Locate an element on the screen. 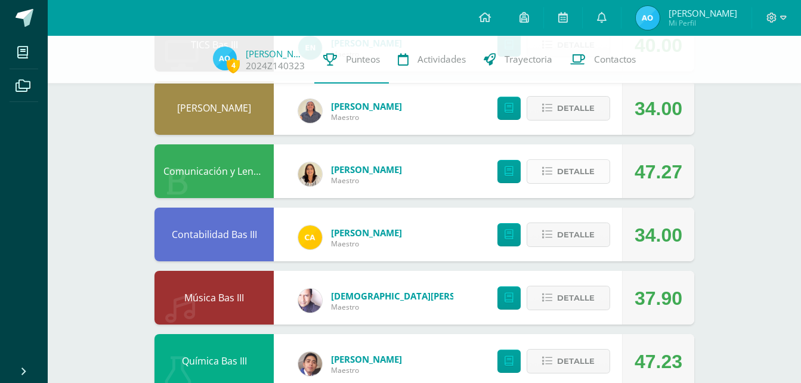  span: Mi Perfil is located at coordinates (703, 23).